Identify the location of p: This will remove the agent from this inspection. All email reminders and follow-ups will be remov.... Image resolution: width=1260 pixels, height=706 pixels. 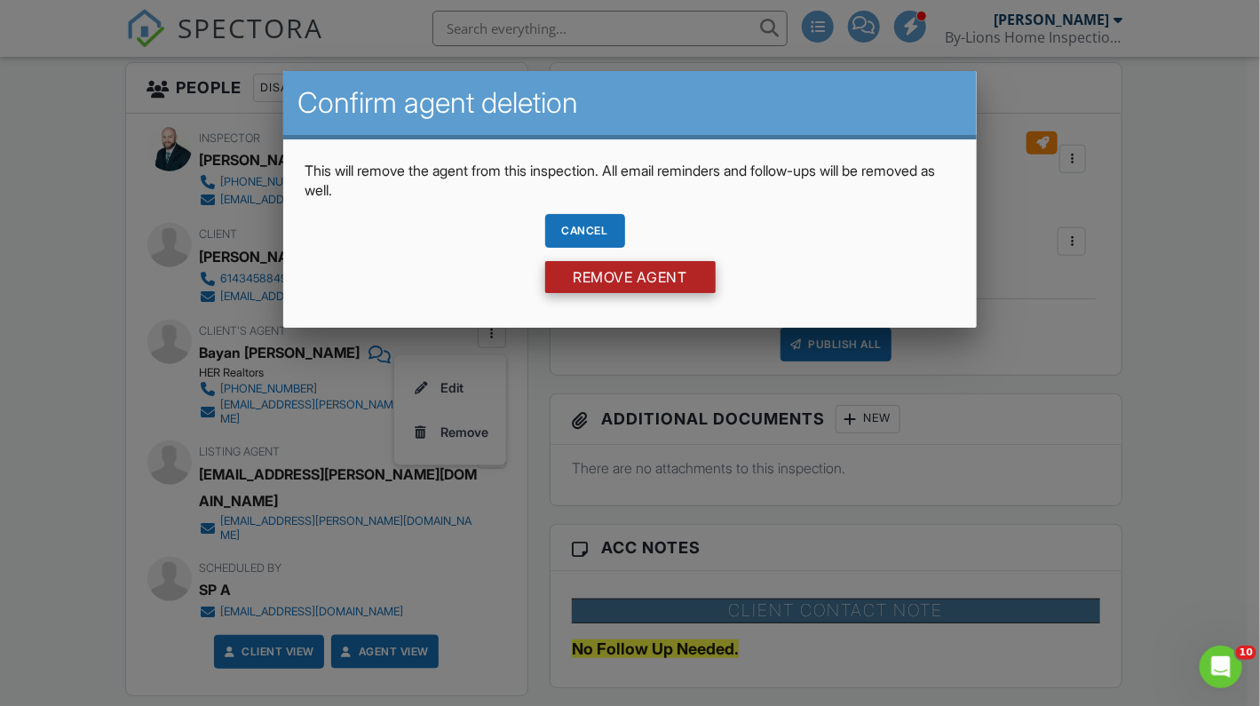
(630, 180).